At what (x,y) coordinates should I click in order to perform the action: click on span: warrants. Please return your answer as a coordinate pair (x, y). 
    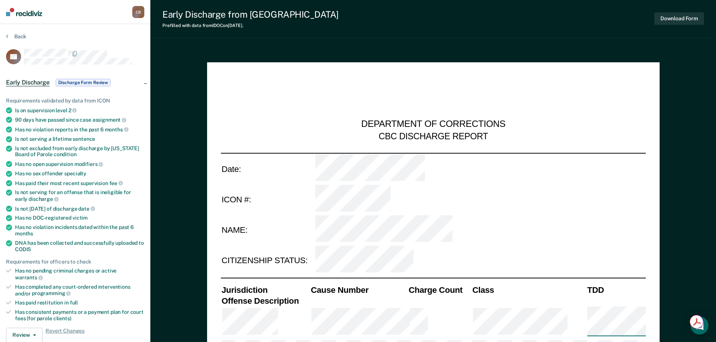
    Looking at the image, I should click on (29, 278).